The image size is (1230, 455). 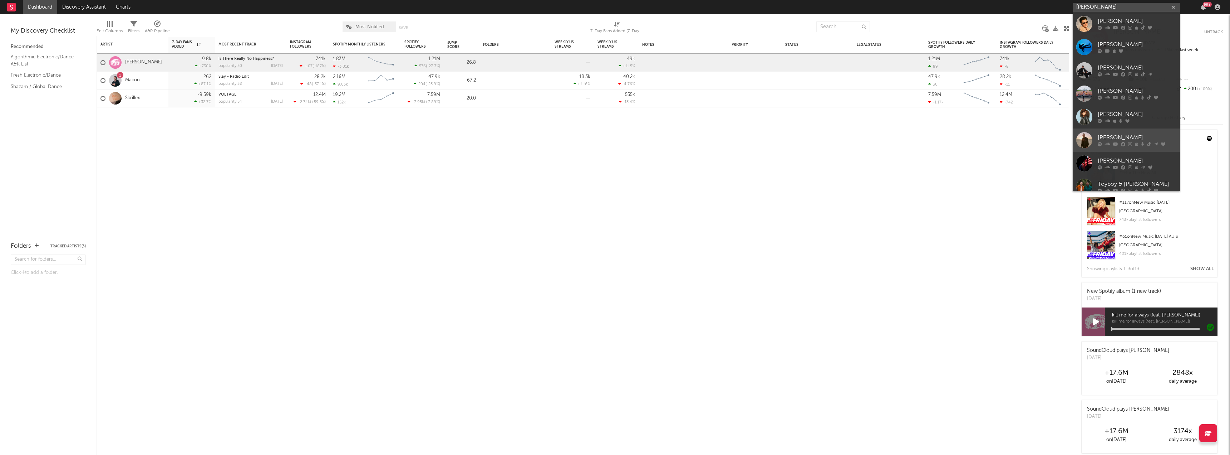 What do you see at coordinates (246, 59) in the screenshot?
I see `a: Is There Really No Happiness?` at bounding box center [246, 59].